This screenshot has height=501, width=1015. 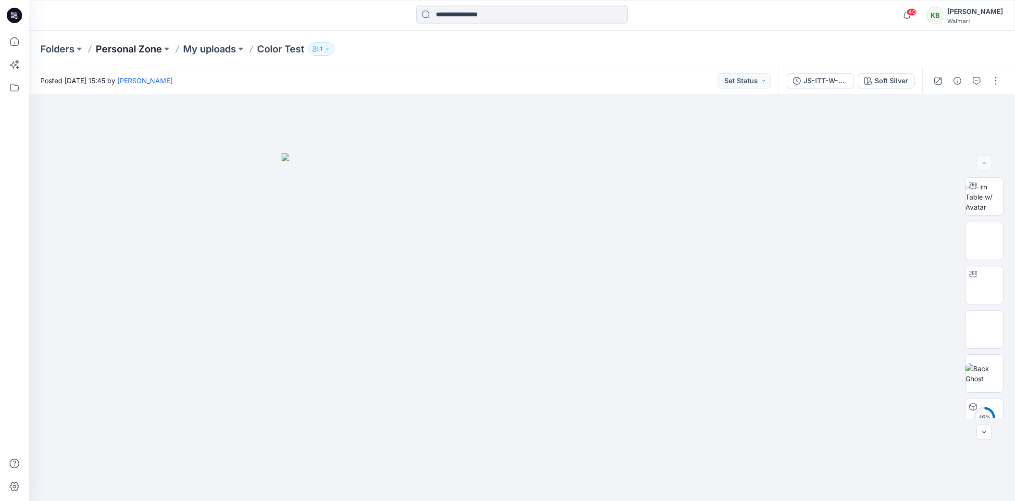 What do you see at coordinates (281, 49) in the screenshot?
I see `p: Color Test` at bounding box center [281, 49].